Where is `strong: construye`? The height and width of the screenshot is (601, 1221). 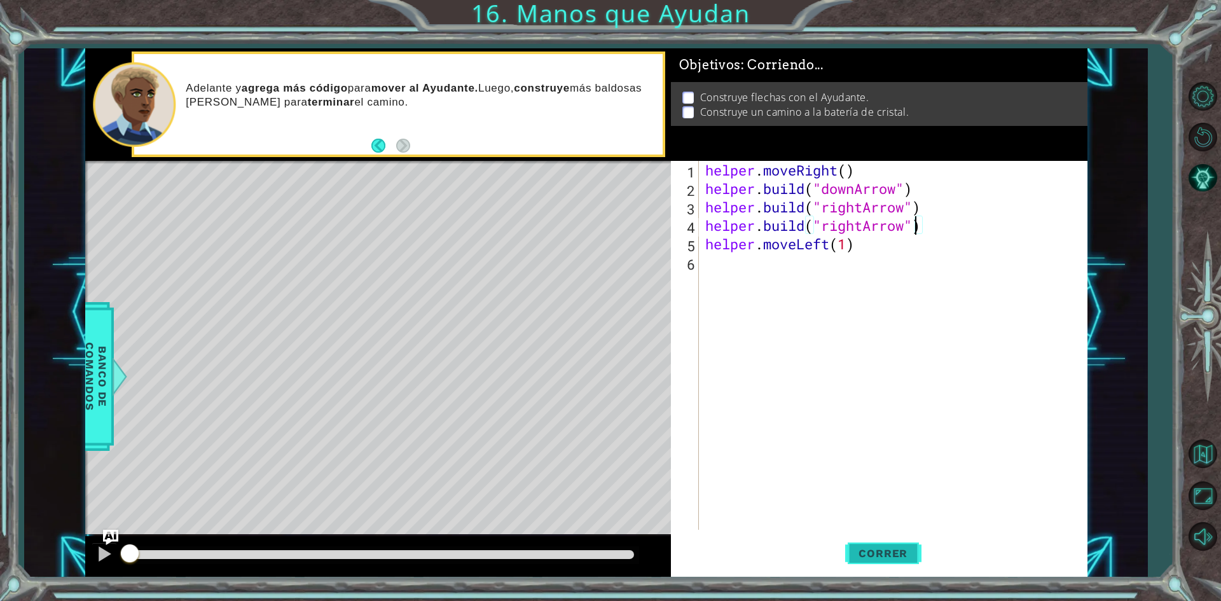 strong: construye is located at coordinates (542, 88).